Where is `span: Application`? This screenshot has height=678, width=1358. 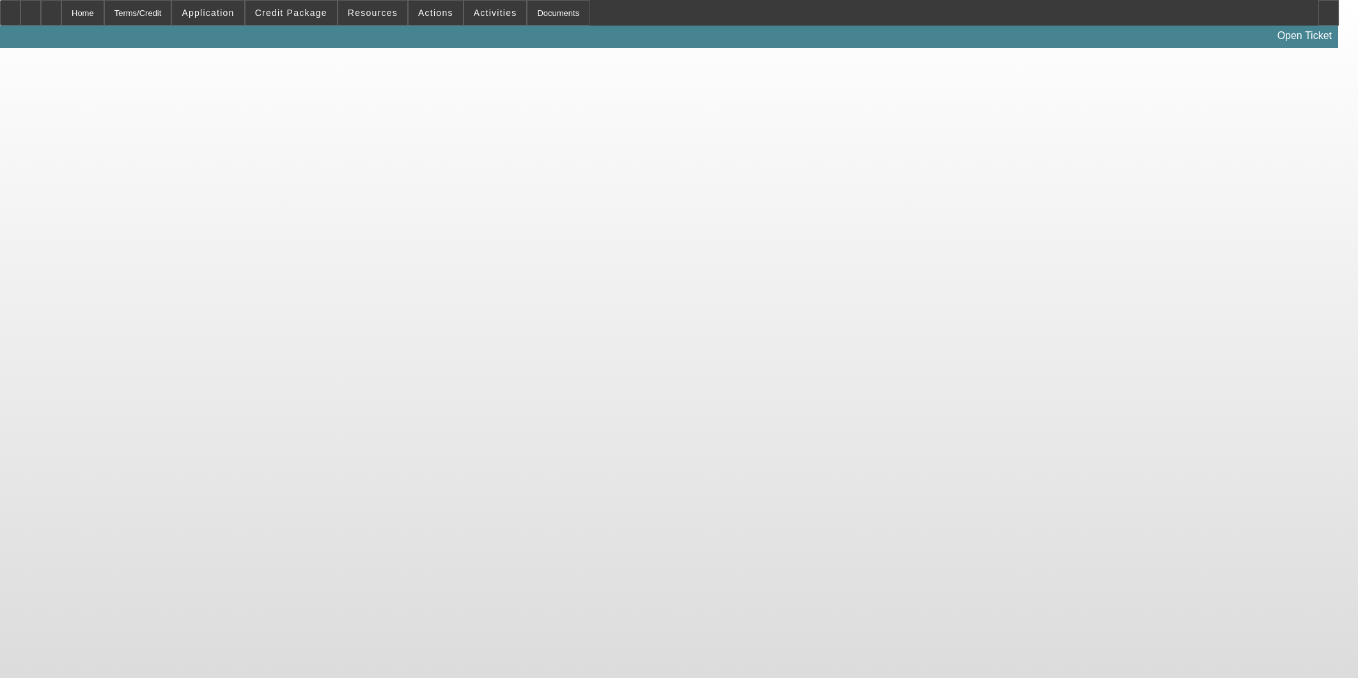 span: Application is located at coordinates (208, 13).